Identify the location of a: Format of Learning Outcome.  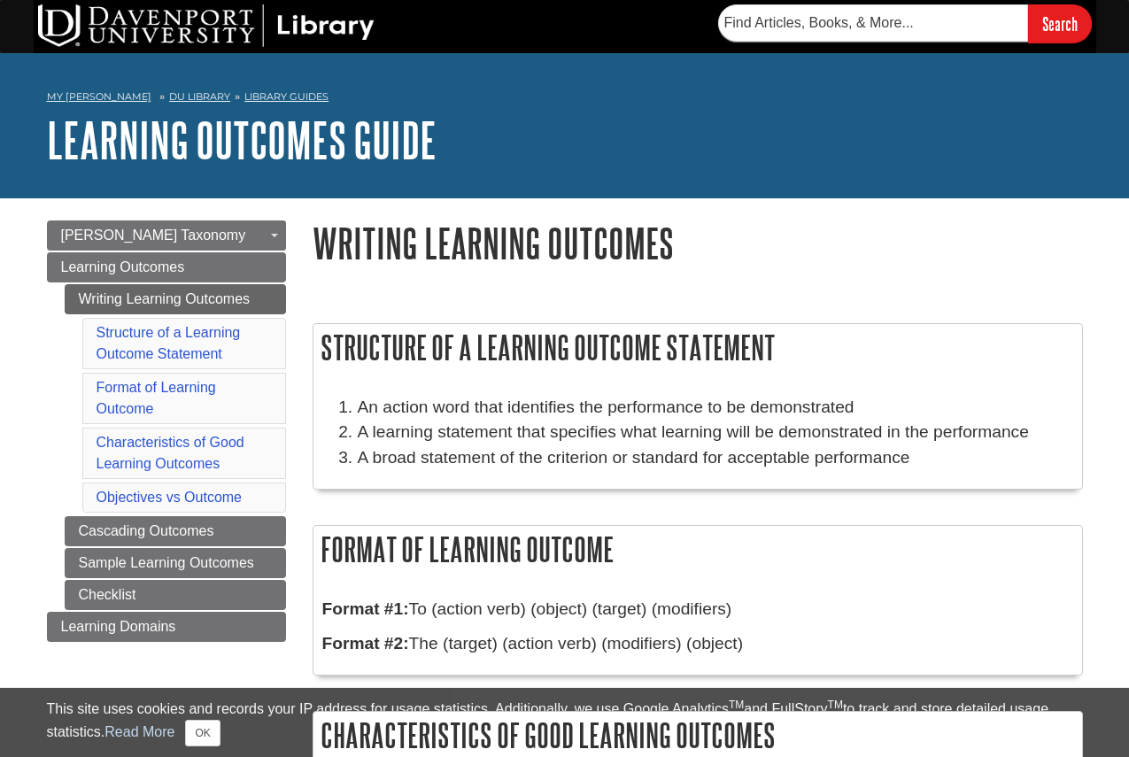
(156, 398).